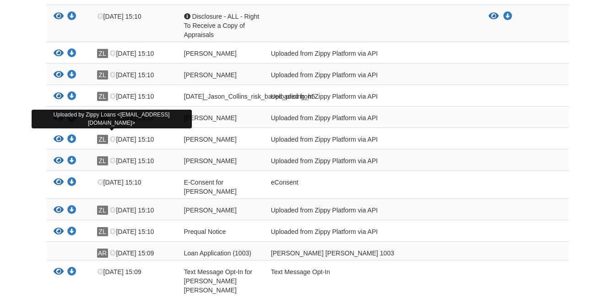 This screenshot has width=615, height=297. I want to click on button: View Jason_Collins_privacy_notice, so click(59, 211).